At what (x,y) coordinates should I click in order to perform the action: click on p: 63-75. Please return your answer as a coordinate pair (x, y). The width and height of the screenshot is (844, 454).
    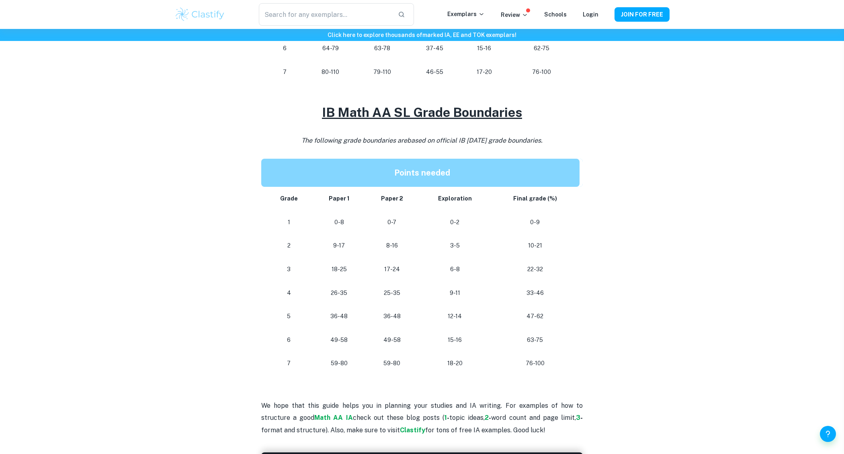
    Looking at the image, I should click on (535, 340).